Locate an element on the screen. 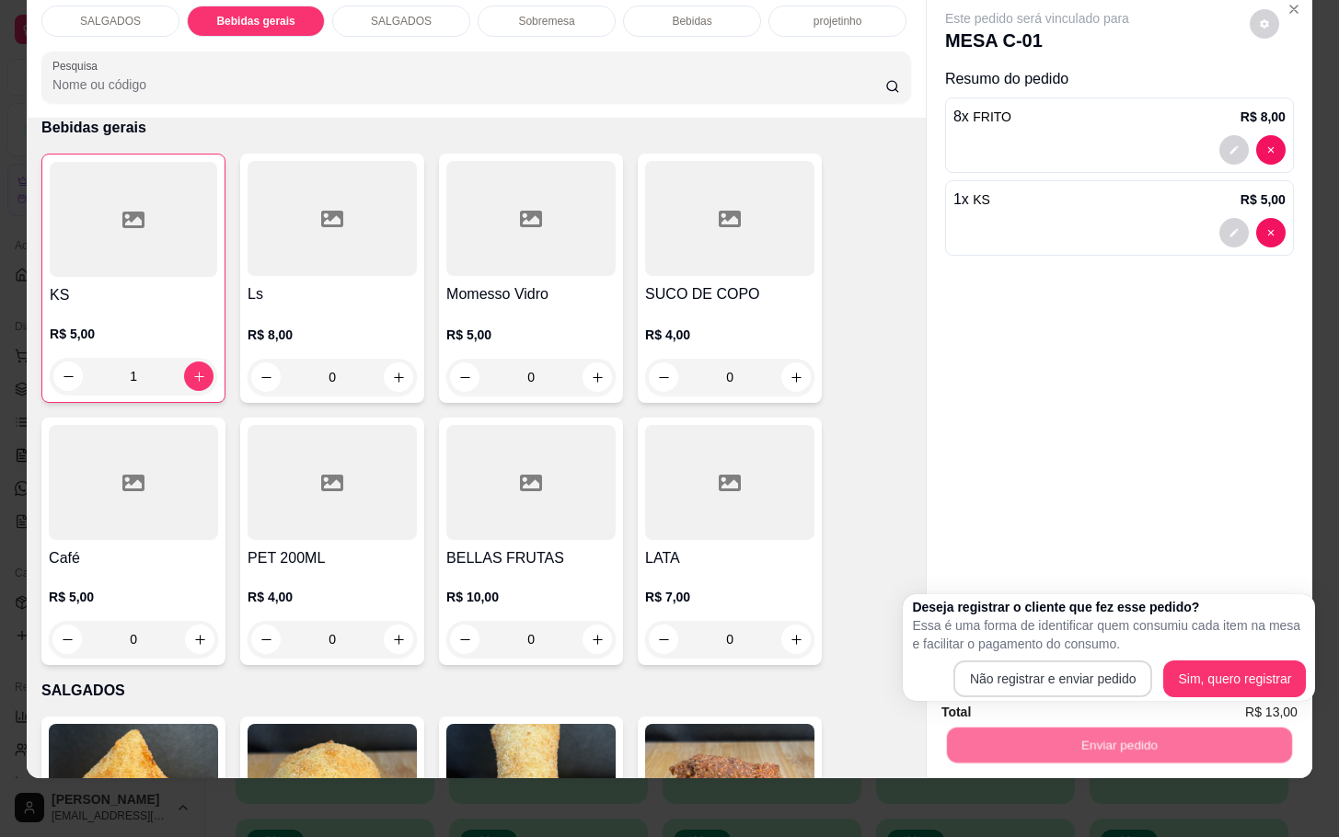  label: Pesquisa is located at coordinates (78, 65).